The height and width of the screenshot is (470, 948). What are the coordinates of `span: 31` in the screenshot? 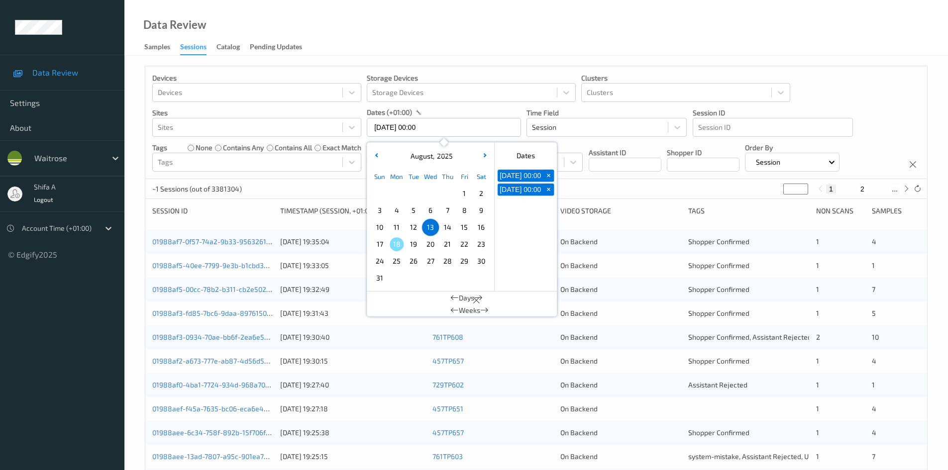 It's located at (380, 278).